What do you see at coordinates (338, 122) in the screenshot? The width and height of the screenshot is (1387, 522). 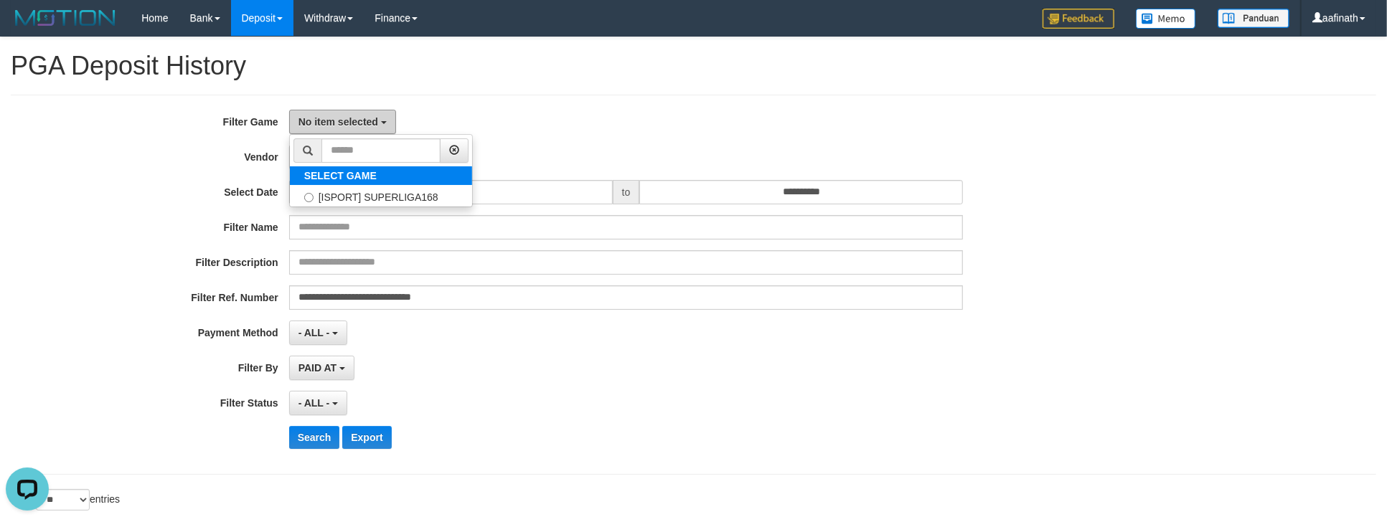 I see `span: No item selected` at bounding box center [338, 122].